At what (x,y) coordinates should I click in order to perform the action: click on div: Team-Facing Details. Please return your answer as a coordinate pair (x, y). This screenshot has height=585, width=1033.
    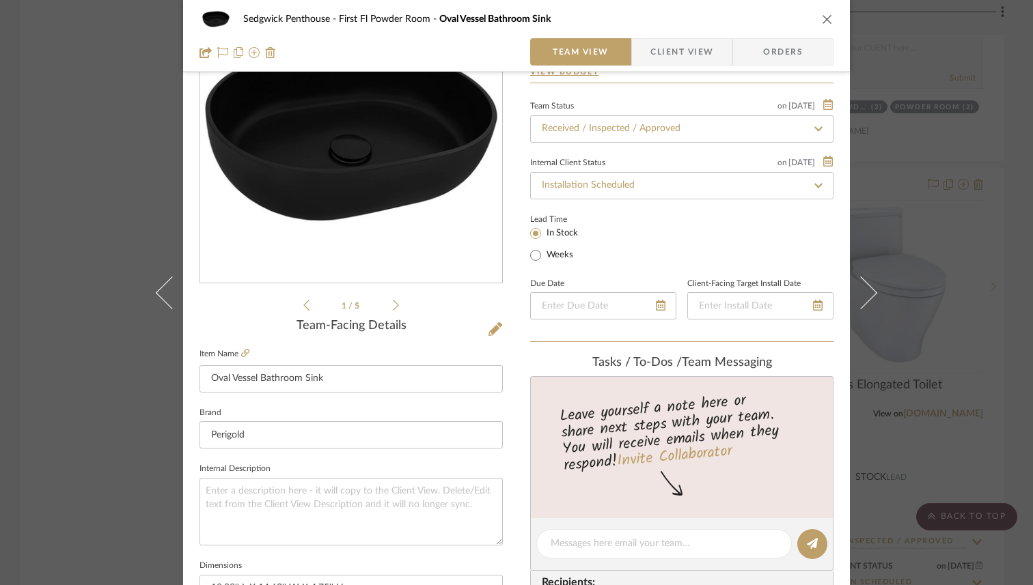
    Looking at the image, I should click on (351, 326).